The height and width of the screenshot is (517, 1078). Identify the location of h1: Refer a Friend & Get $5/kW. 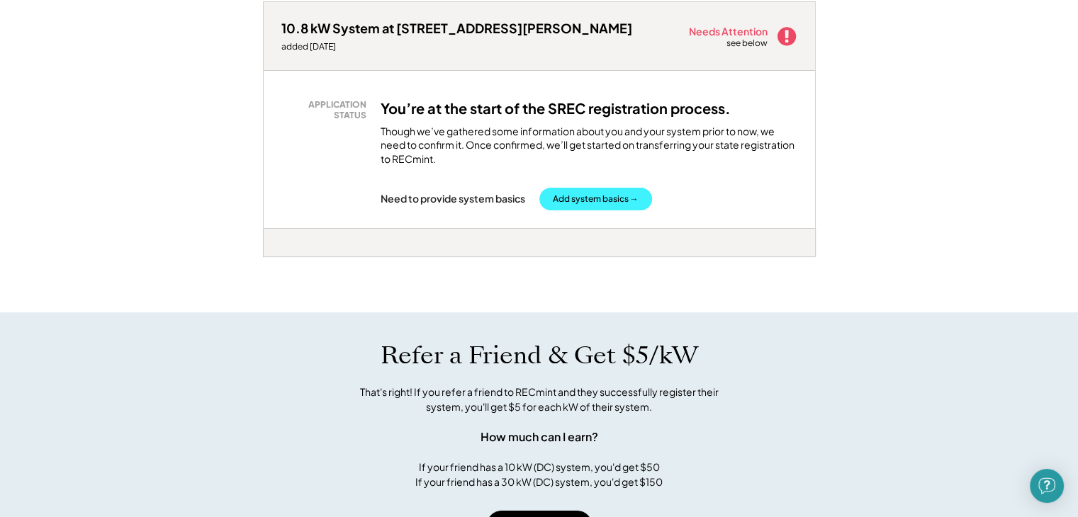
(539, 356).